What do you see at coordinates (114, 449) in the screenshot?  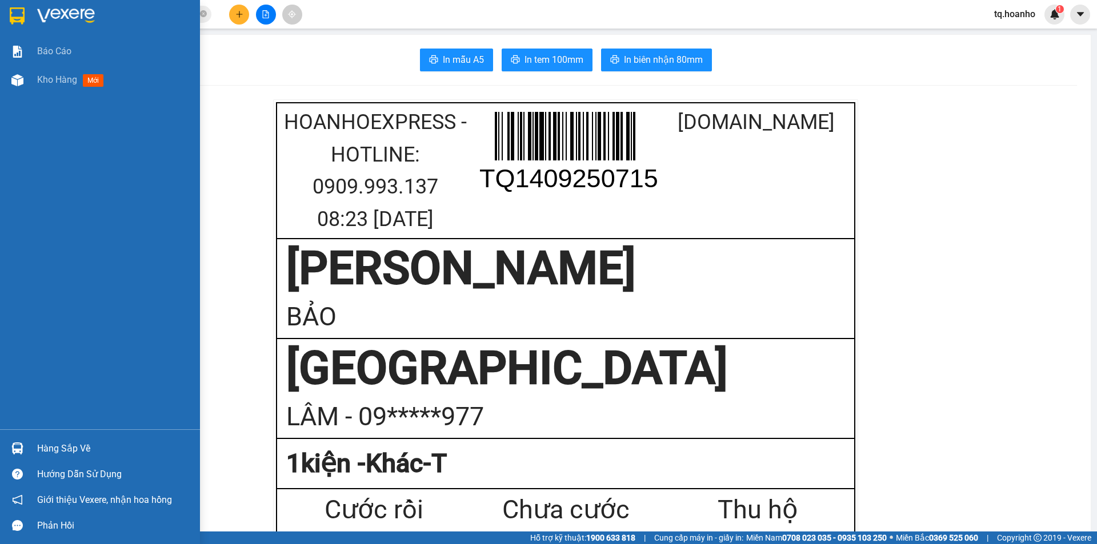 I see `div: Hàng sắp về` at bounding box center [114, 449].